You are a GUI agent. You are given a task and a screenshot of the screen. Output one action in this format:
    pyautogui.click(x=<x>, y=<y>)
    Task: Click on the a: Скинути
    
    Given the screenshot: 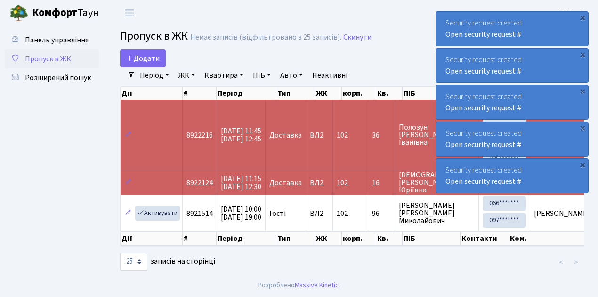 What is the action you would take?
    pyautogui.click(x=357, y=37)
    